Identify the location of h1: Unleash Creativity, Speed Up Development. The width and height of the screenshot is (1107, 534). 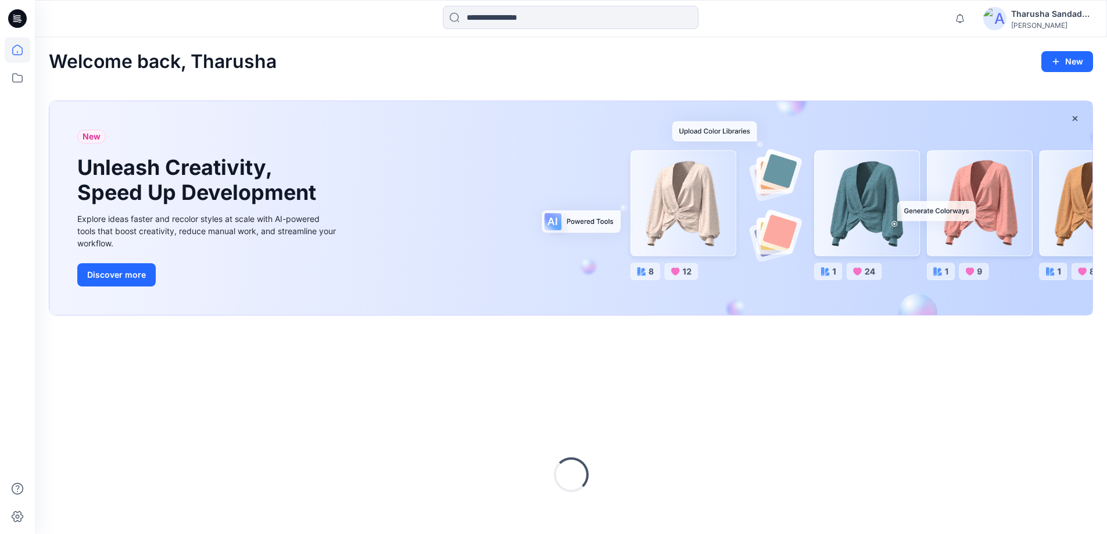
(199, 180).